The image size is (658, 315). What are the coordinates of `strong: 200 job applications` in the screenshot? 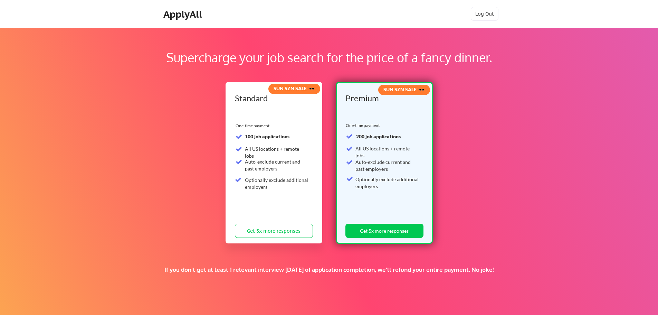 It's located at (378, 136).